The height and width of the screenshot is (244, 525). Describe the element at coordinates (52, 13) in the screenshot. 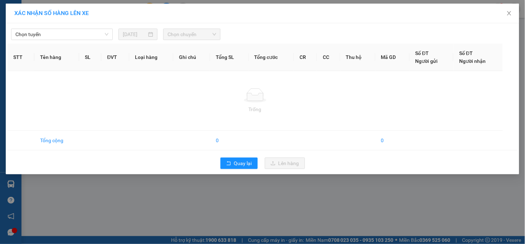

I see `span: XÁC NHẬN SỐ HÀNG LÊN XE` at that location.